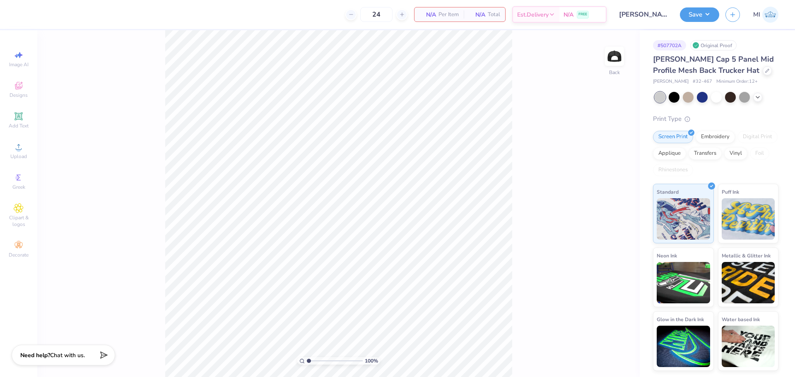  What do you see at coordinates (760, 154) in the screenshot?
I see `div: Foil` at bounding box center [760, 154].